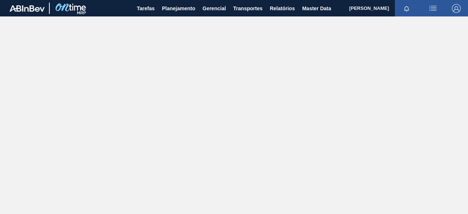 The width and height of the screenshot is (468, 214). I want to click on span: Transportes, so click(248, 8).